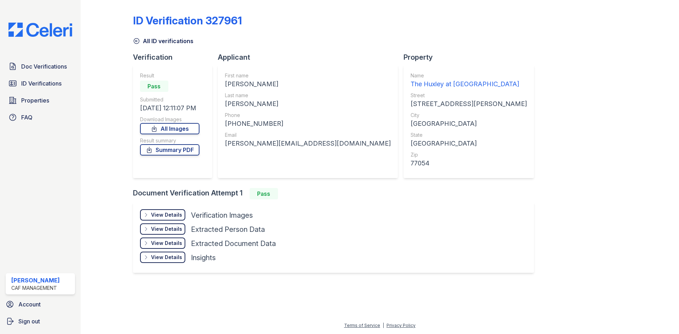 The image size is (679, 334). I want to click on a: Terms of Service, so click(362, 325).